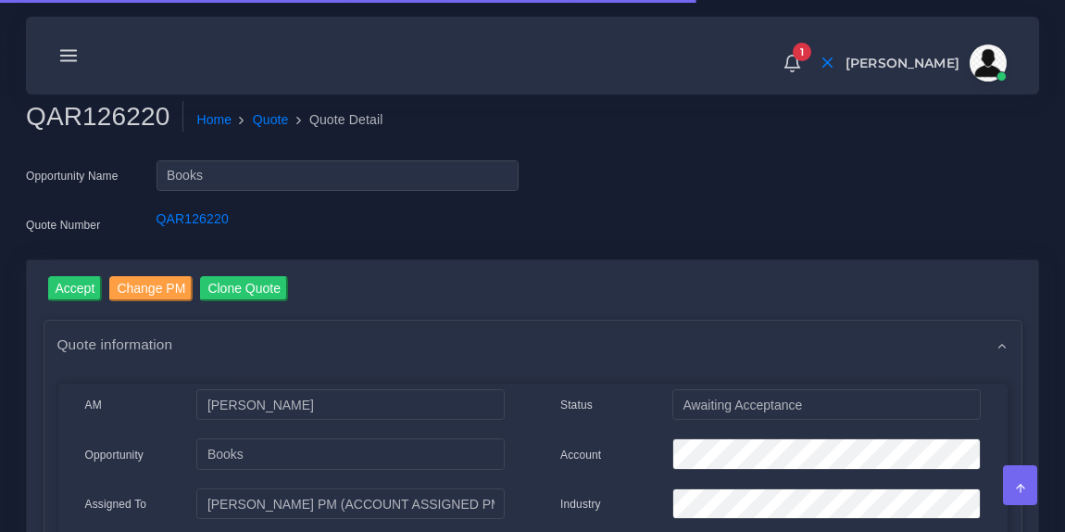  What do you see at coordinates (802, 52) in the screenshot?
I see `span: 1` at bounding box center [802, 52].